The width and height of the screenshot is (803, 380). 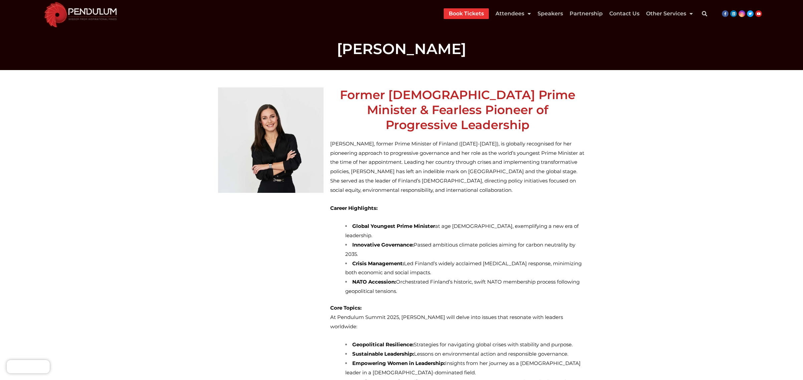 What do you see at coordinates (705, 14) in the screenshot?
I see `div: Search` at bounding box center [705, 14].